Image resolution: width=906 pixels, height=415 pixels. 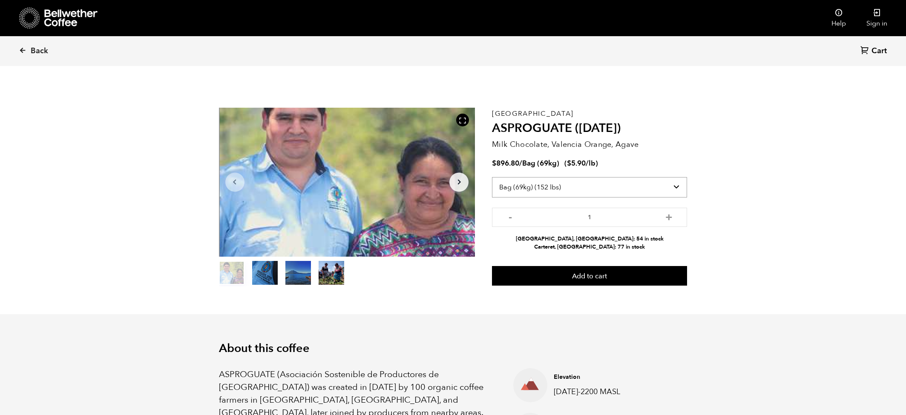 I want to click on span: Cart, so click(x=879, y=51).